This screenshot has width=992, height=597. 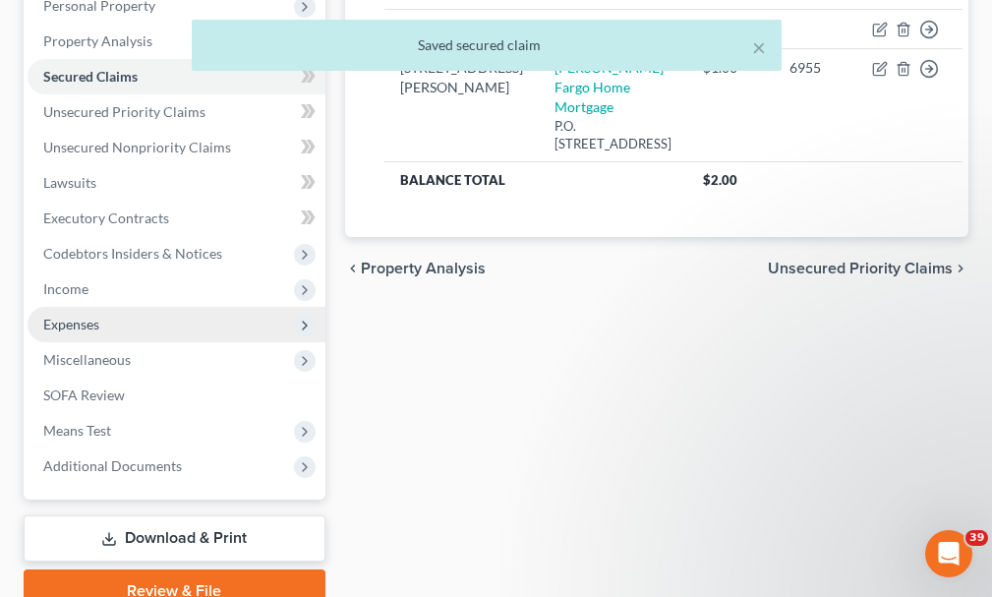 What do you see at coordinates (112, 465) in the screenshot?
I see `span: Additional Documents` at bounding box center [112, 465].